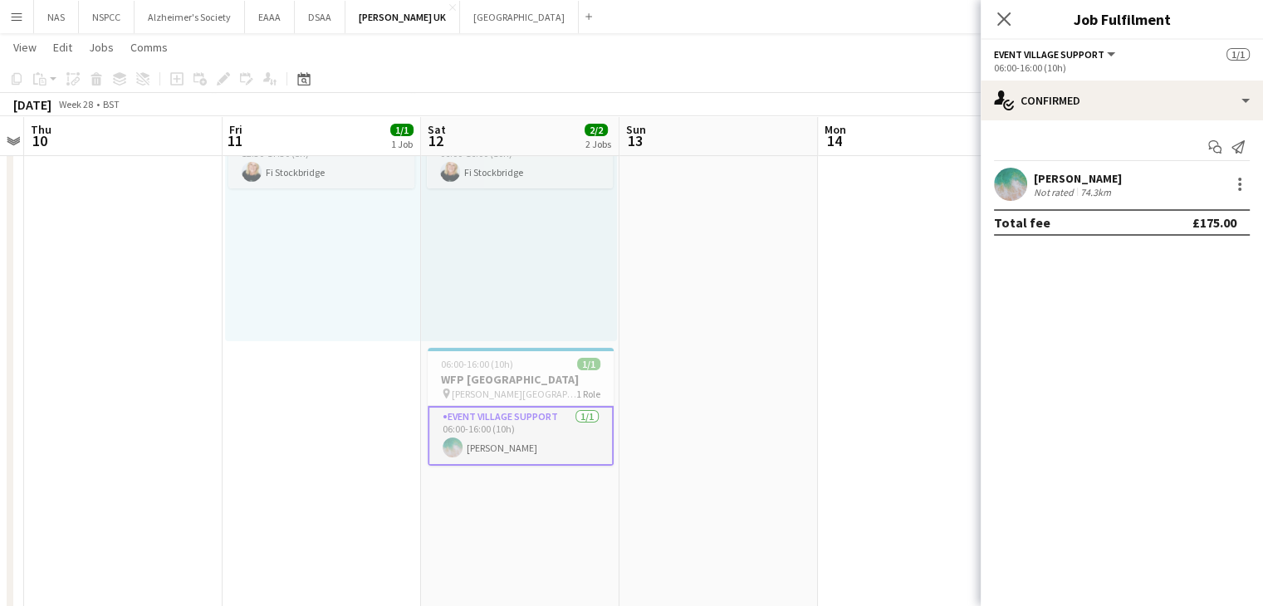 The image size is (1263, 606). Describe the element at coordinates (1055, 54) in the screenshot. I see `button: Event Village Support` at that location.